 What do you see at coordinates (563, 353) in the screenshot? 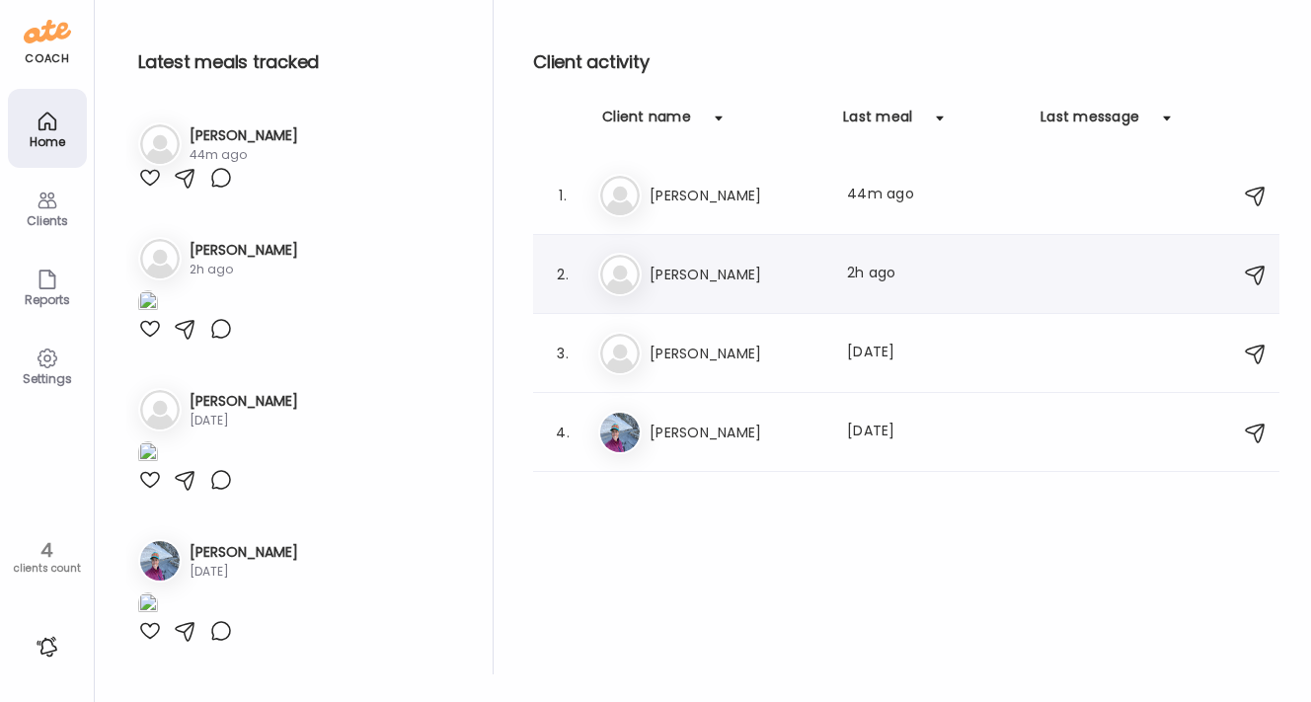
I see `div: 3.` at bounding box center [563, 353].